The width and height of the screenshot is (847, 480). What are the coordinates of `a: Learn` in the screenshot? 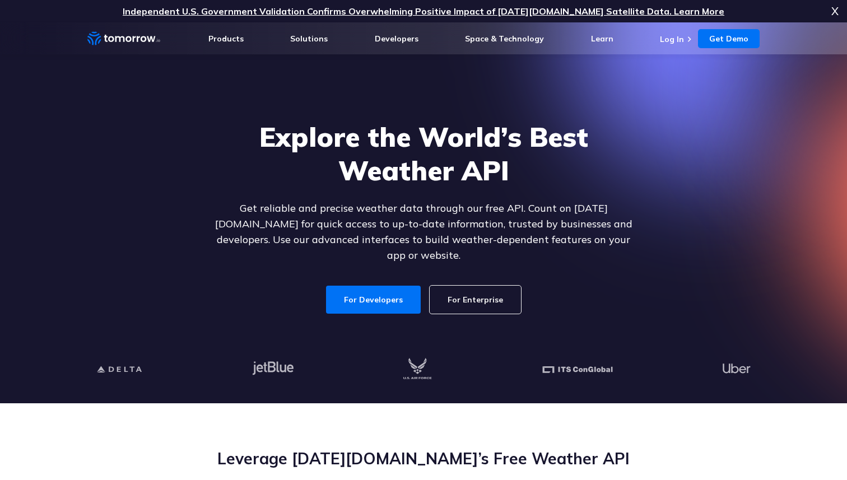 It's located at (602, 39).